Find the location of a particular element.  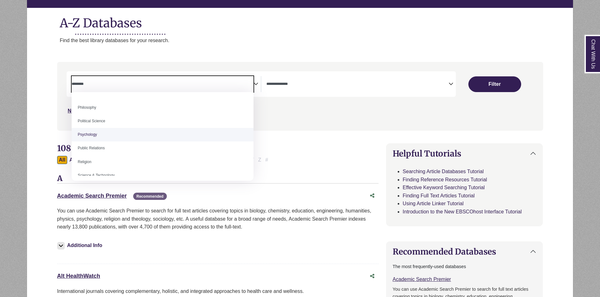

li: Public Relations is located at coordinates (162, 148).